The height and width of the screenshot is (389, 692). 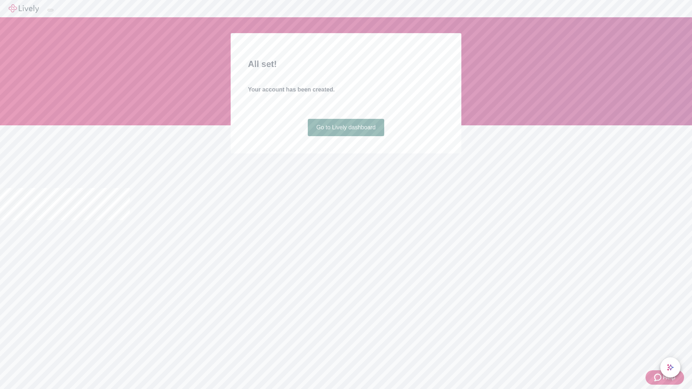 I want to click on button: chat, so click(x=670, y=367).